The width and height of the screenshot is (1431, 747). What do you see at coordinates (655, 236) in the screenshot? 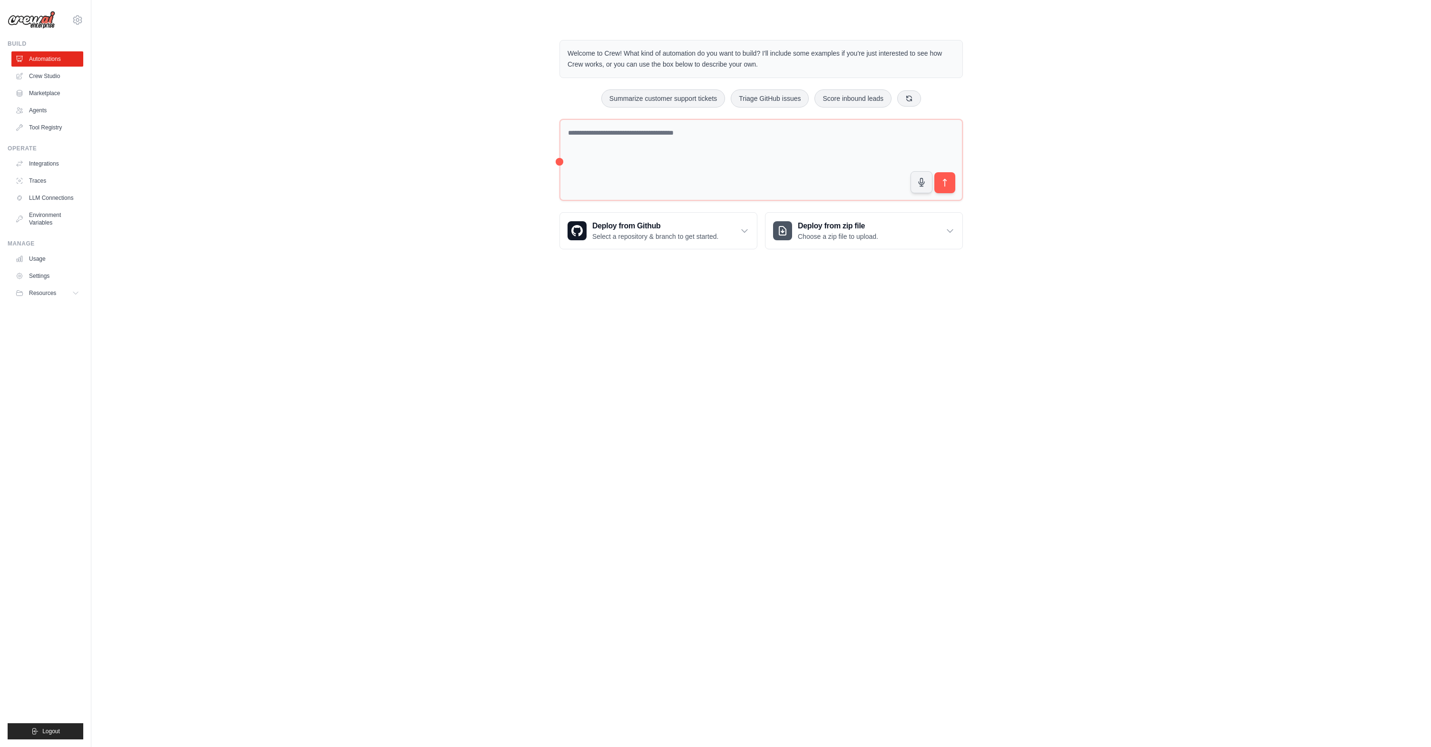
I see `p: Select a repository & branch to get started.` at bounding box center [655, 236].